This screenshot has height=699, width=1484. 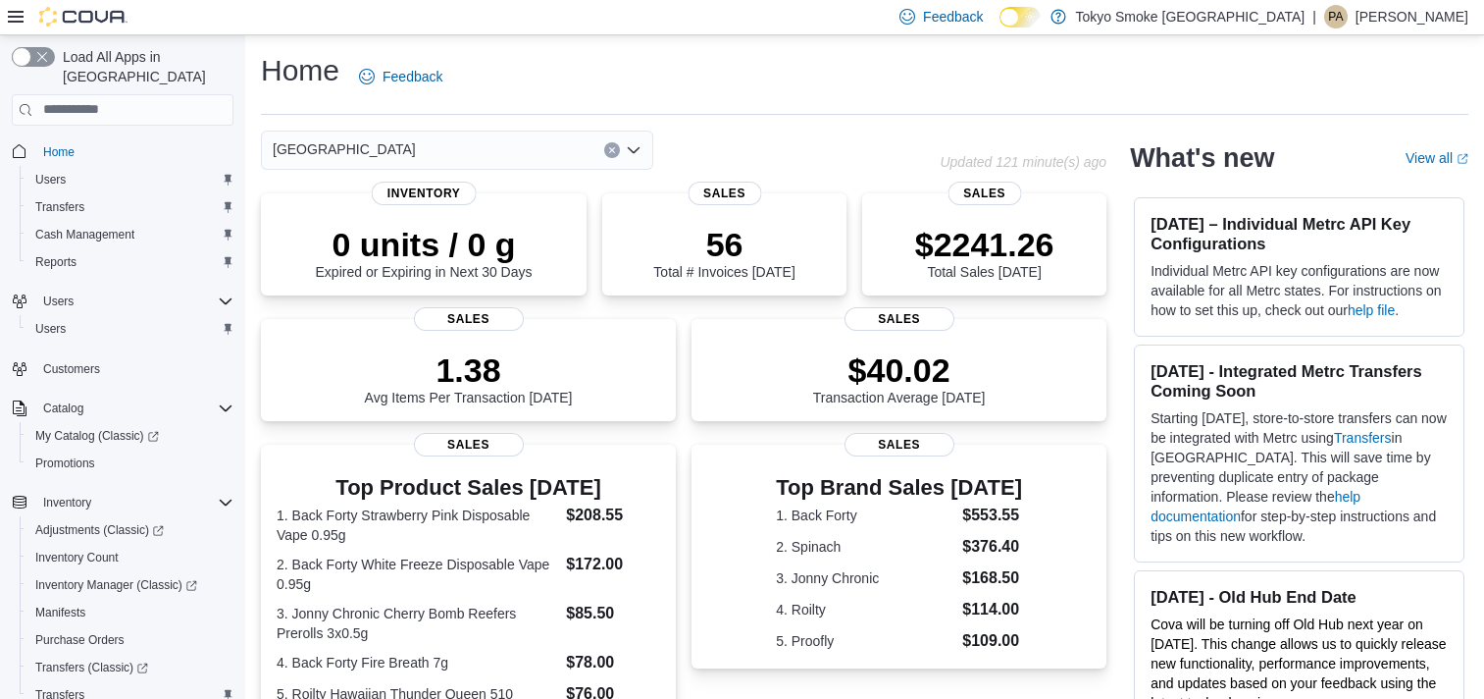 I want to click on button: Inventory Count, so click(x=130, y=557).